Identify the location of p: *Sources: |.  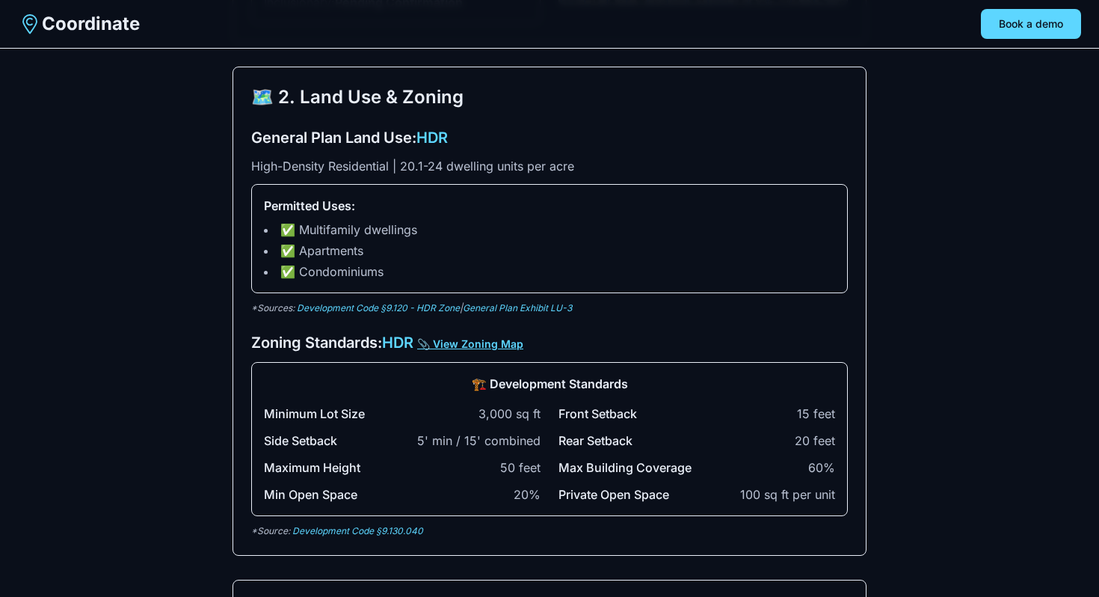
(550, 308).